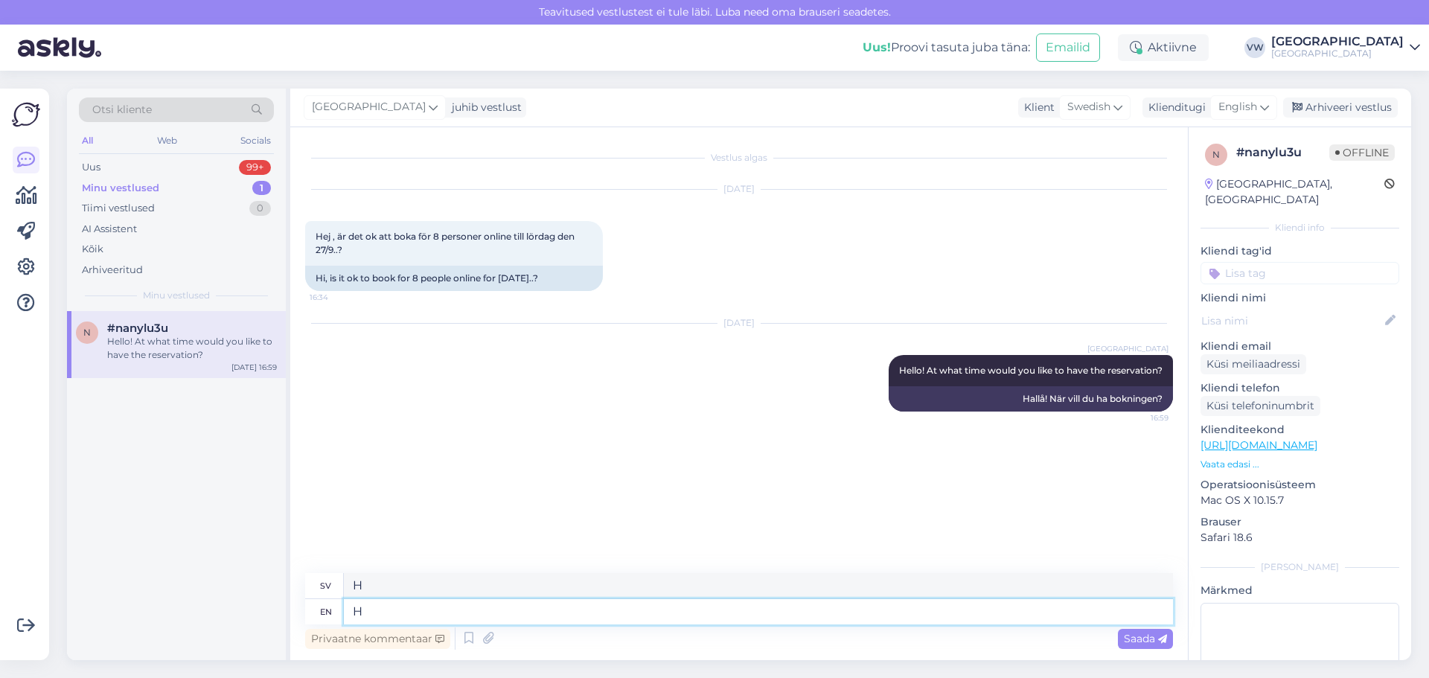 The height and width of the screenshot is (678, 1429). What do you see at coordinates (484, 107) in the screenshot?
I see `div: juhib vestlust` at bounding box center [484, 107].